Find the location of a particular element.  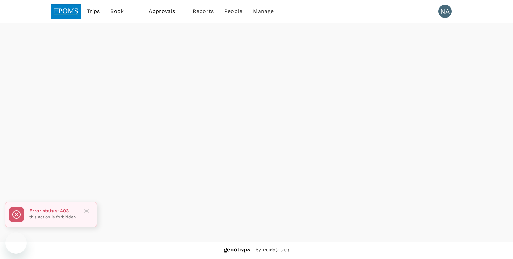

span: by TruTrip ( 3.50.1 ) is located at coordinates (272, 250).